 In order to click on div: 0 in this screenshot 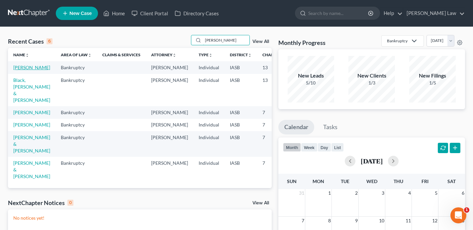, I will do `click(70, 202)`.